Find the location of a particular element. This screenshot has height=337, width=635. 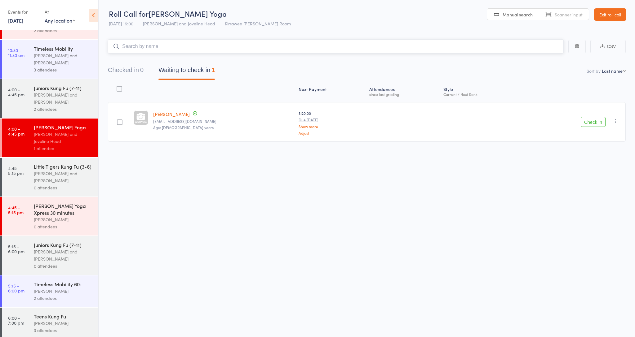

div: Teens Kung Fu is located at coordinates (63, 317).